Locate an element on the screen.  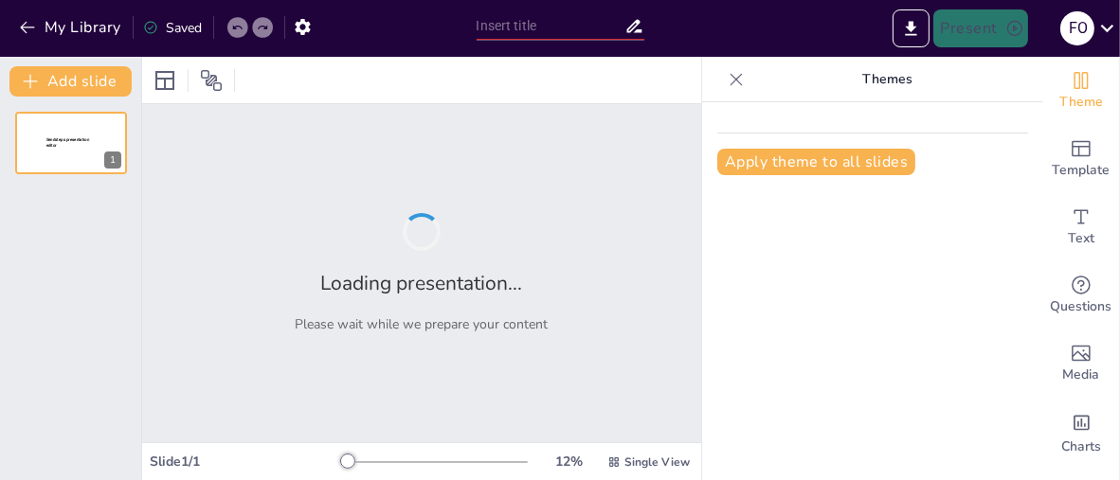
span: Text is located at coordinates (1081, 239).